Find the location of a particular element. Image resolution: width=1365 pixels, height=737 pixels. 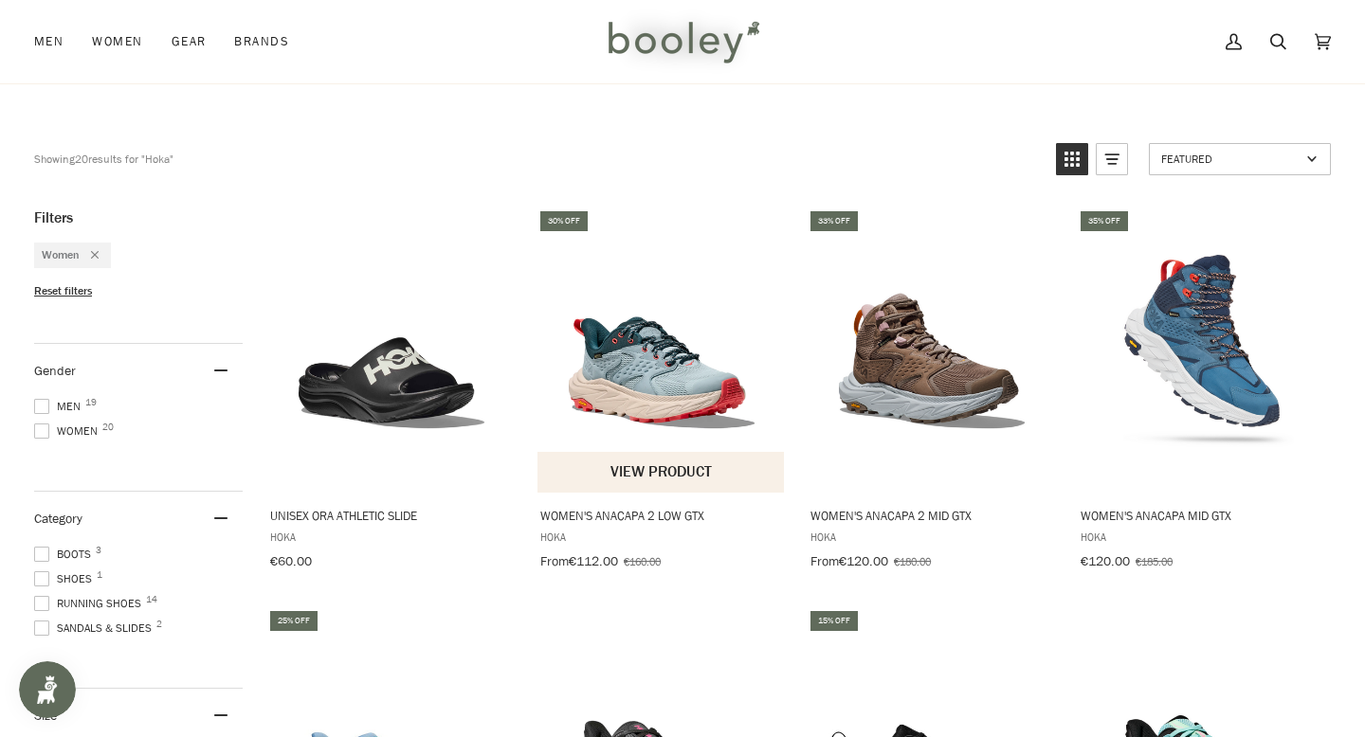

b: 20 is located at coordinates (81, 158).